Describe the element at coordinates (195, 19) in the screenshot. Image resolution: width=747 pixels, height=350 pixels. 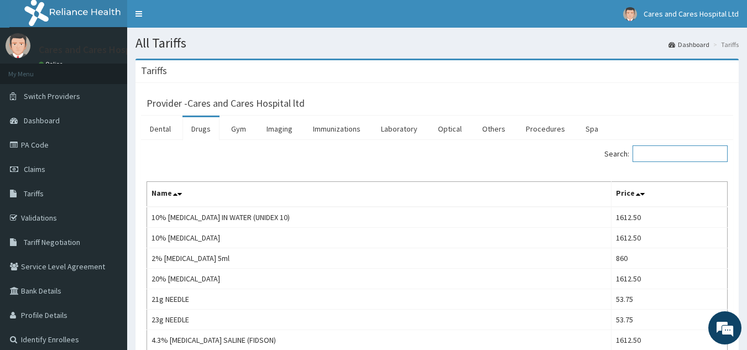
I see `div: Minimize live chat window` at that location.